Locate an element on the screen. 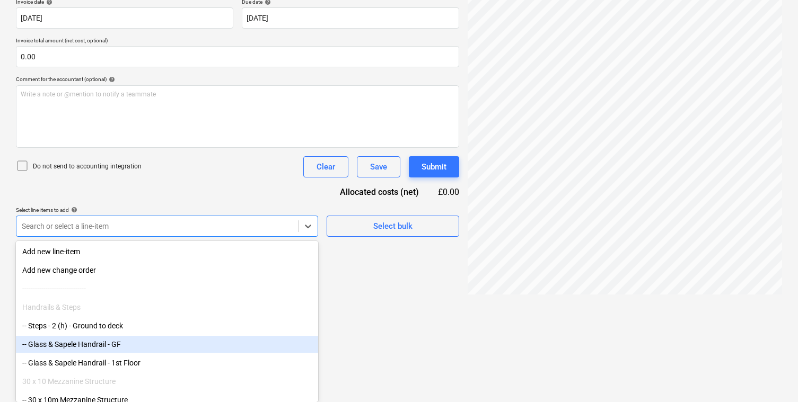 This screenshot has height=402, width=798. button: Select bulk is located at coordinates (393, 226).